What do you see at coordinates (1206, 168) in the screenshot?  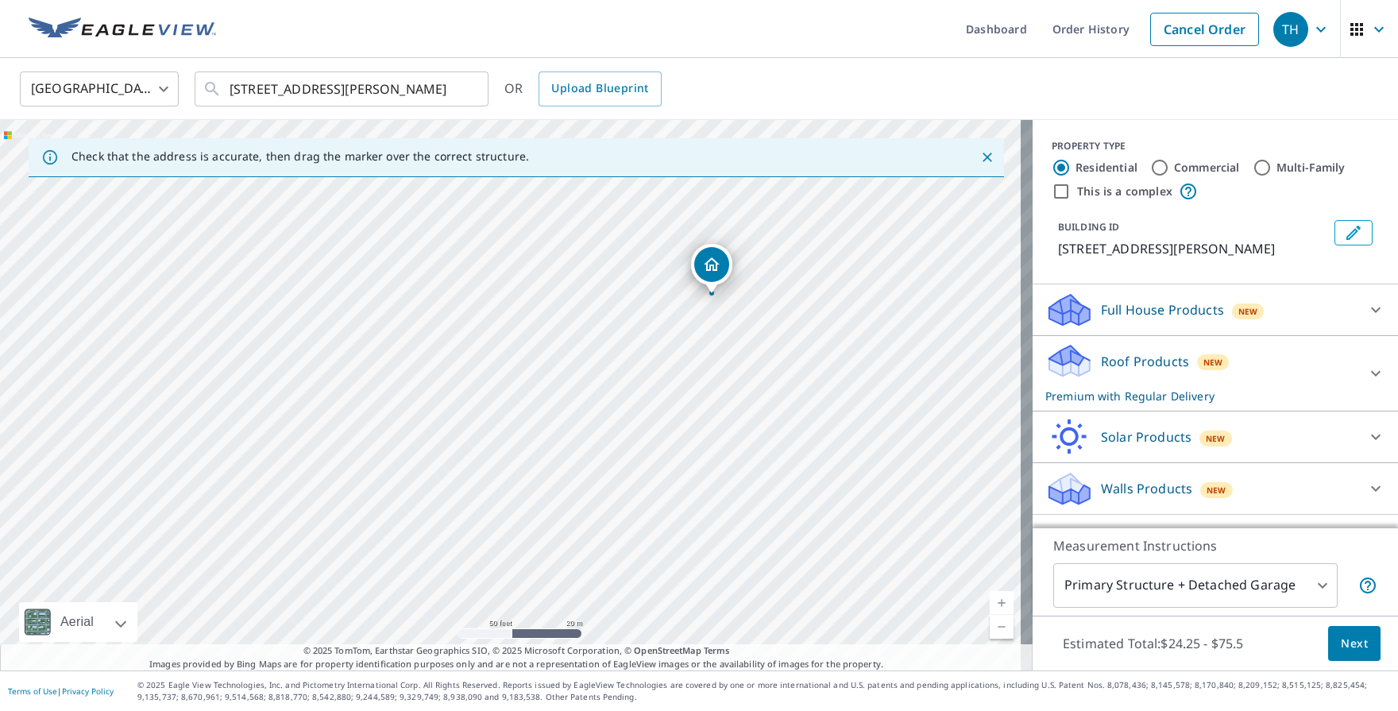 I see `label: Commercial` at bounding box center [1206, 168].